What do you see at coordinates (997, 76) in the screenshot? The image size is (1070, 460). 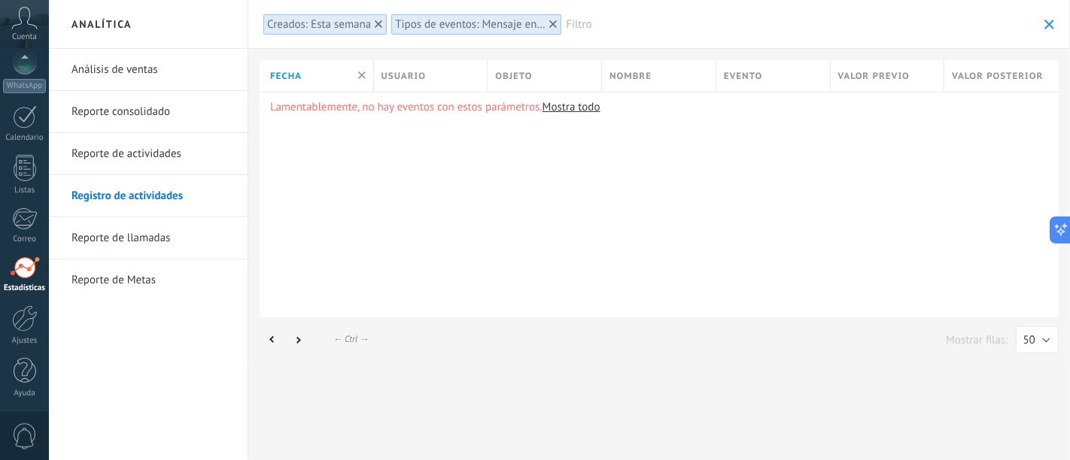 I see `span: Valor posterior` at bounding box center [997, 76].